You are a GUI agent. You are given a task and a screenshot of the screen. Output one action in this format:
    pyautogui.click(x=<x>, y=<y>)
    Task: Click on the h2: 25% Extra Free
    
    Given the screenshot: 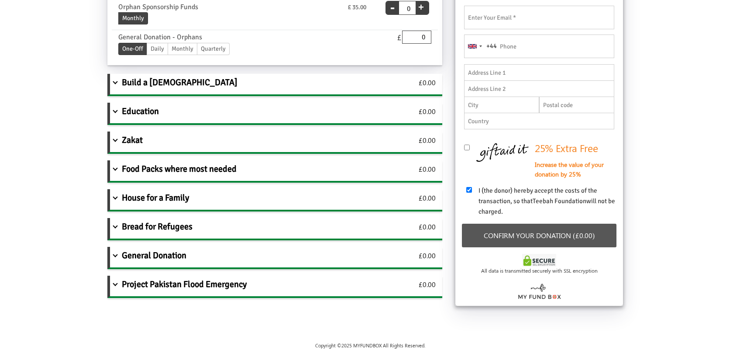 What is the action you would take?
    pyautogui.click(x=575, y=148)
    